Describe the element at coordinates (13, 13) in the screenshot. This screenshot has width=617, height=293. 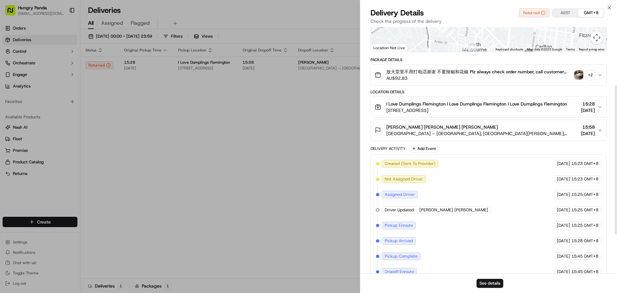
I see `img: Nash` at that location.